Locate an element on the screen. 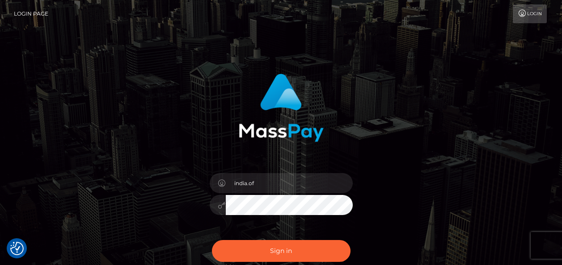 This screenshot has width=562, height=265. a: Login is located at coordinates (530, 14).